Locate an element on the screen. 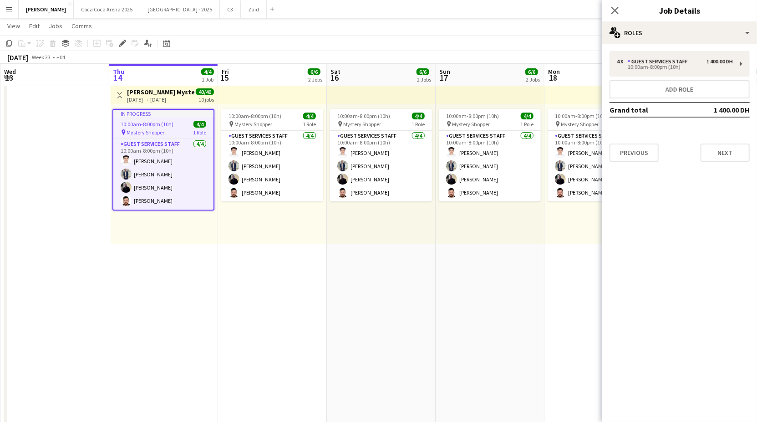  div: 1 400.00 DH is located at coordinates (720, 61).